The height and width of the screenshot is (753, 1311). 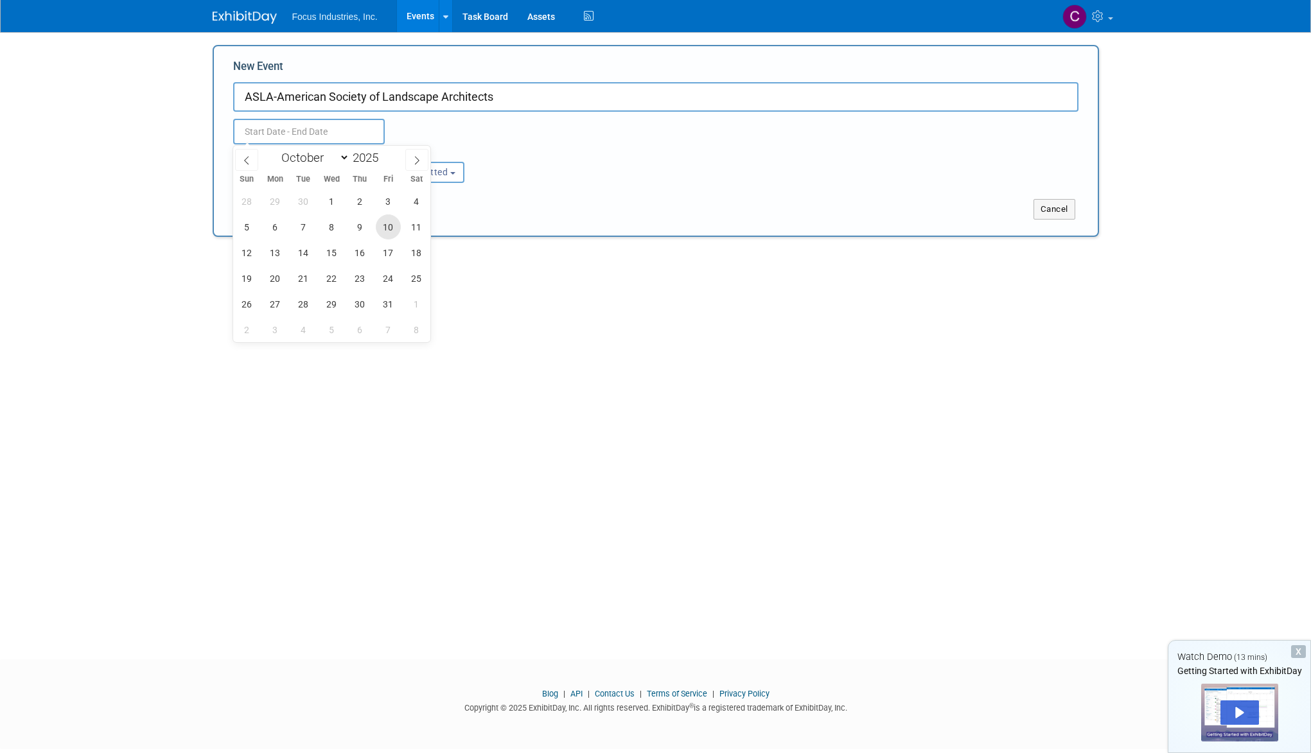 What do you see at coordinates (439, 153) in the screenshot?
I see `div: Participation:` at bounding box center [439, 153].